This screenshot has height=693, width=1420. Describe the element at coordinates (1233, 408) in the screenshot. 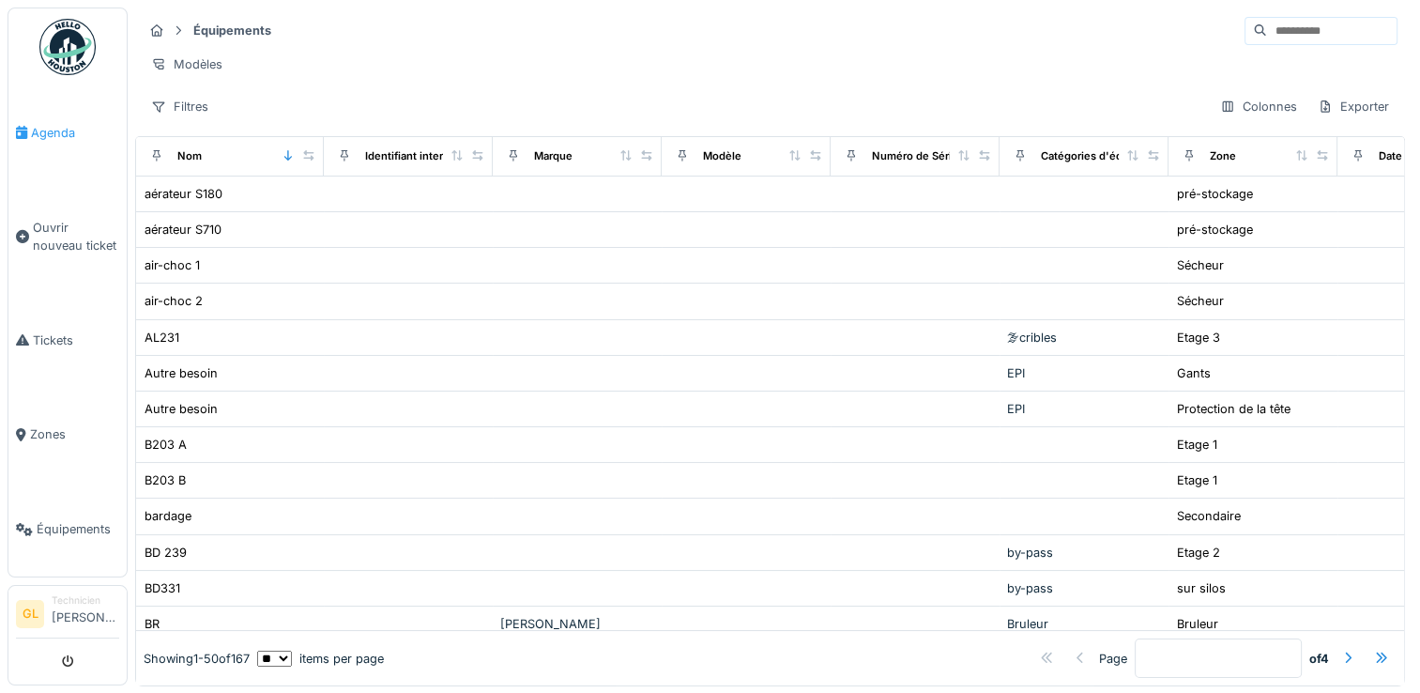

I see `div: Protection de la tête` at that location.